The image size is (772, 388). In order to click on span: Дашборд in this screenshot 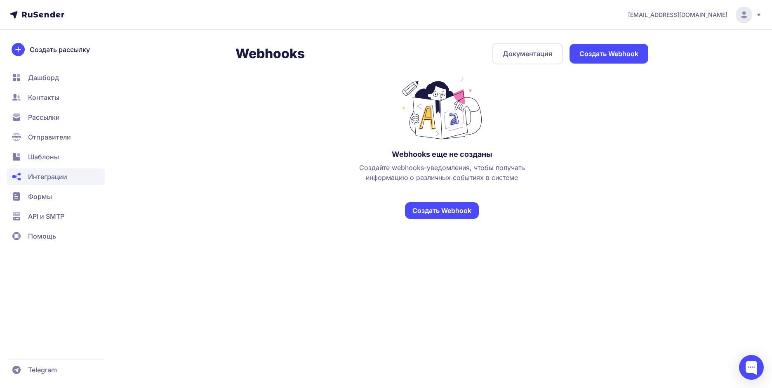, I will do `click(43, 78)`.